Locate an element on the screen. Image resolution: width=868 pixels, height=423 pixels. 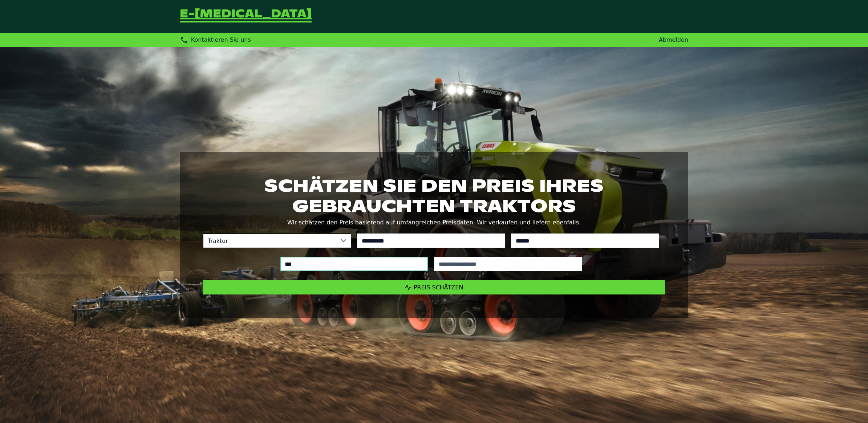
span: Preis schätzen is located at coordinates (438, 287).